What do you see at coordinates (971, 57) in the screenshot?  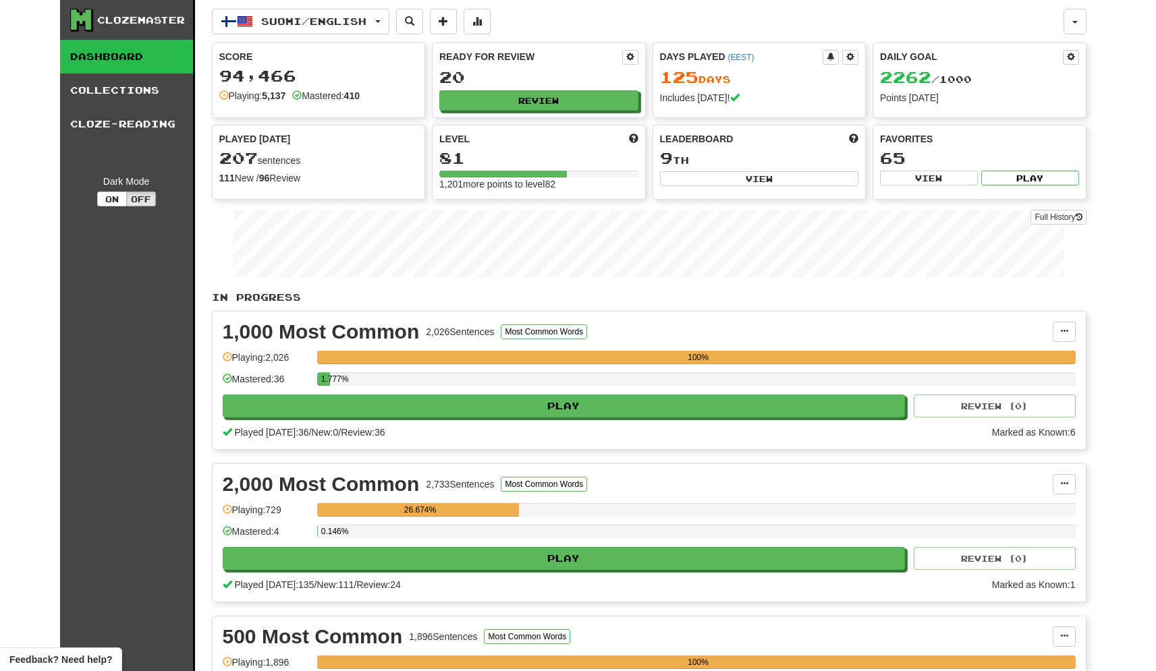 I see `div: Daily Goal` at bounding box center [971, 57].